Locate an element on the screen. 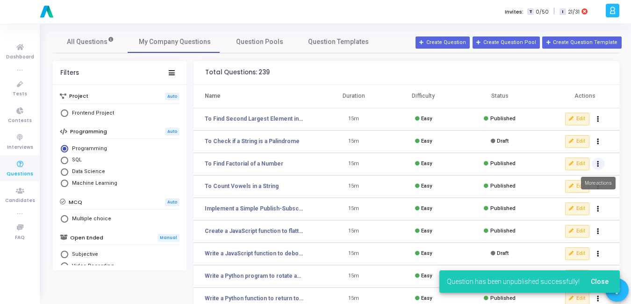 This screenshot has width=631, height=304. a: Write a JavaScript function to debounce another function with a wait time in milliseconds. Provid... is located at coordinates (254, 254).